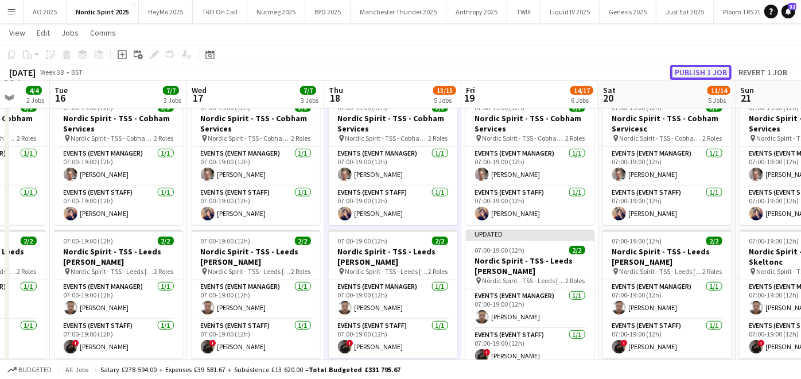 This screenshot has width=801, height=379. I want to click on button: Liquid IV 2025, so click(570, 11).